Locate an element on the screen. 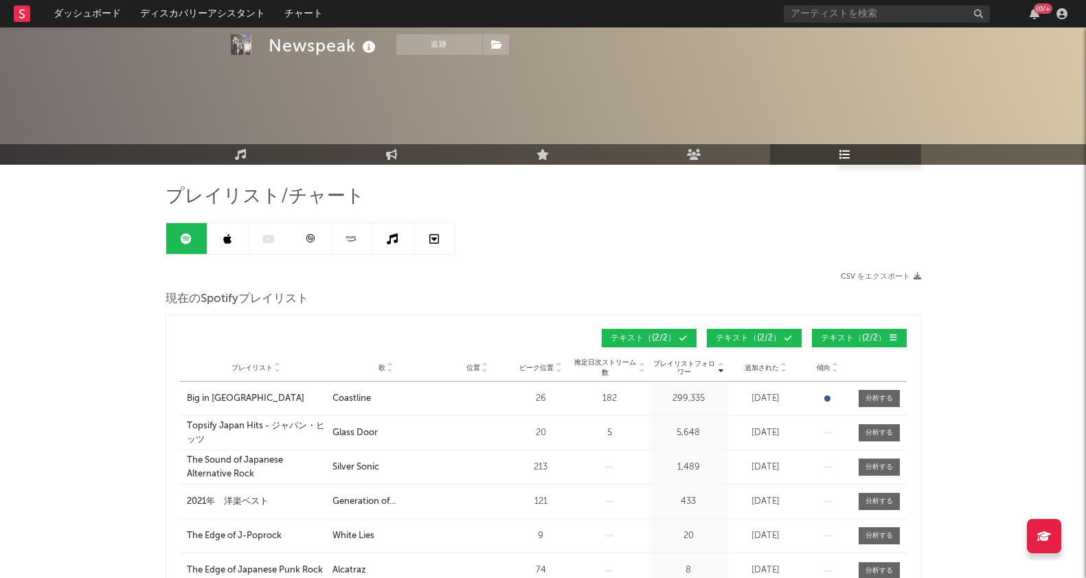  div: 26 is located at coordinates (540, 399).